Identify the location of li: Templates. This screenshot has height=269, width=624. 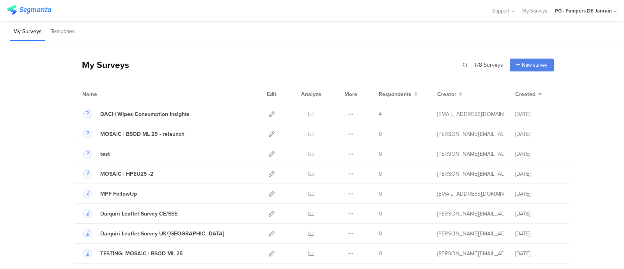
(63, 32).